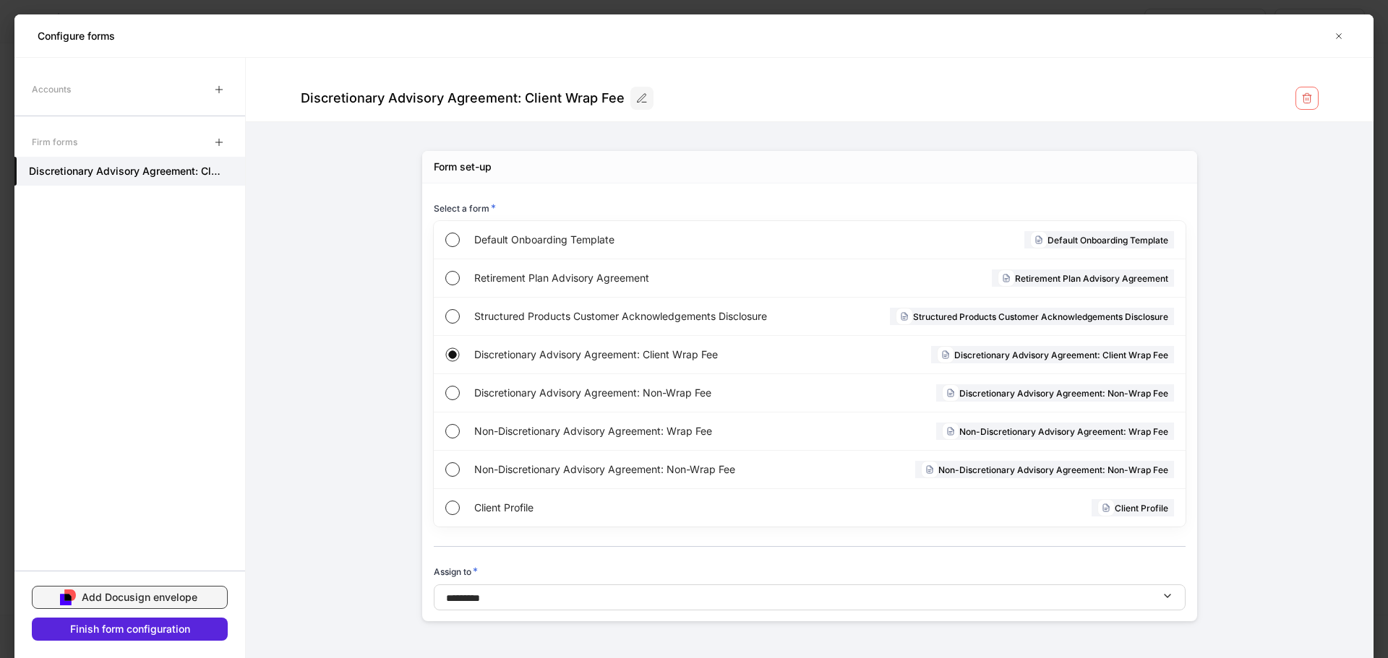 This screenshot has width=1388, height=658. Describe the element at coordinates (125, 171) in the screenshot. I see `h5: Discretionary Advisory Agreement: Client Wrap Fee` at that location.